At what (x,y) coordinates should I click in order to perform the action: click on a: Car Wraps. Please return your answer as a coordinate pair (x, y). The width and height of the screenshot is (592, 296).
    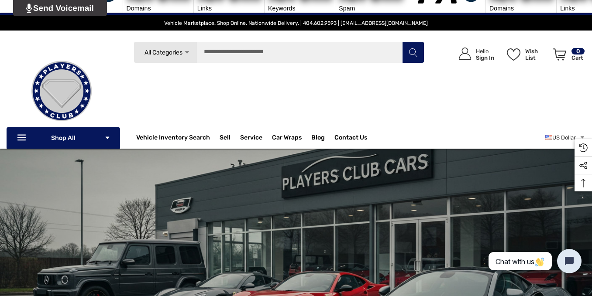
    Looking at the image, I should click on (292, 138).